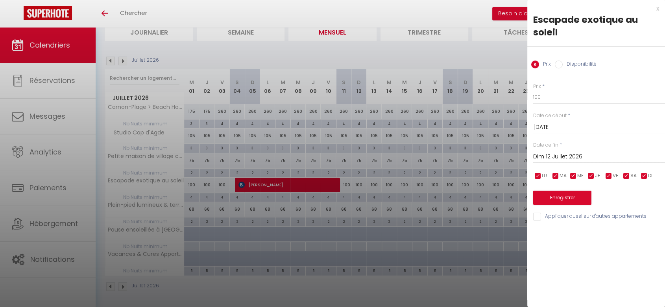 The height and width of the screenshot is (307, 665). Describe the element at coordinates (650, 176) in the screenshot. I see `span: DI` at that location.